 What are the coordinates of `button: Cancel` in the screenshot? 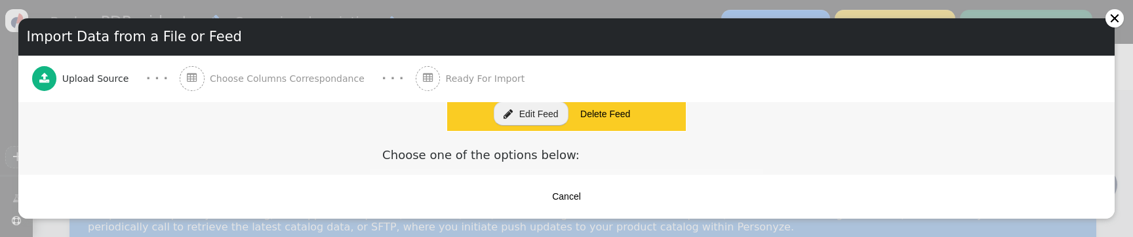 It's located at (566, 197).